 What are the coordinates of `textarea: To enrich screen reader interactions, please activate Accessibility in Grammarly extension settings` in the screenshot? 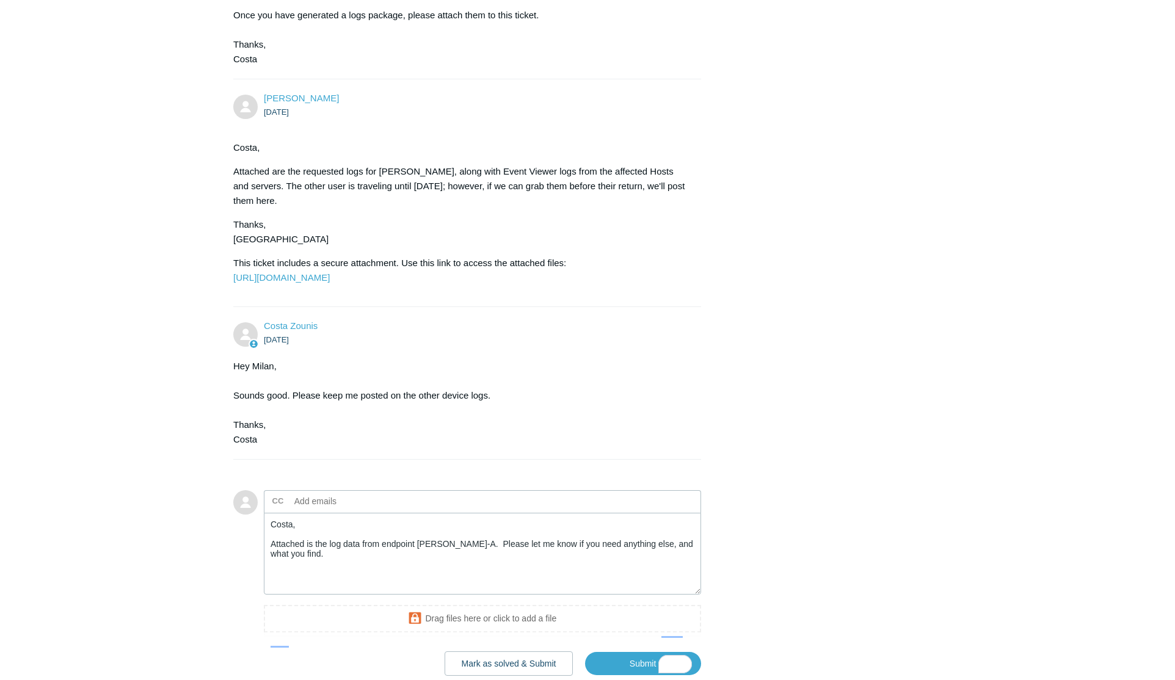 It's located at (482, 554).